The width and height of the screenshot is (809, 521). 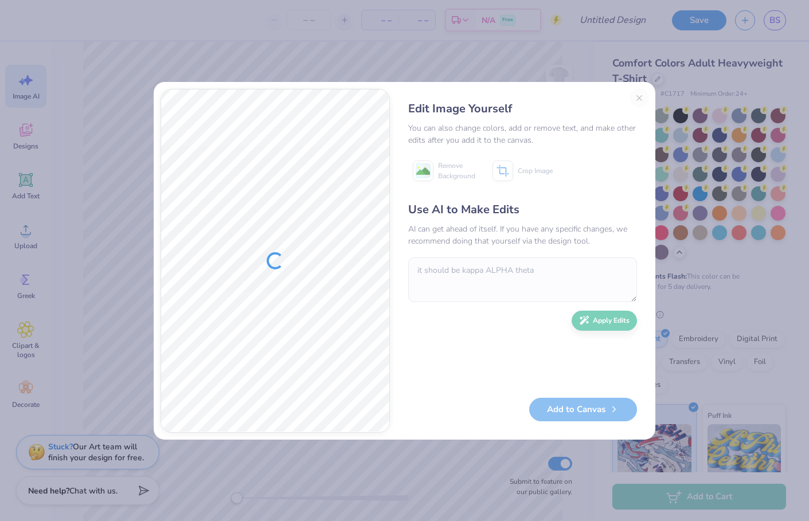 I want to click on div: AI can get ahead of itself. If you have any specific changes, we recommend doing that yourself vi..., so click(x=522, y=235).